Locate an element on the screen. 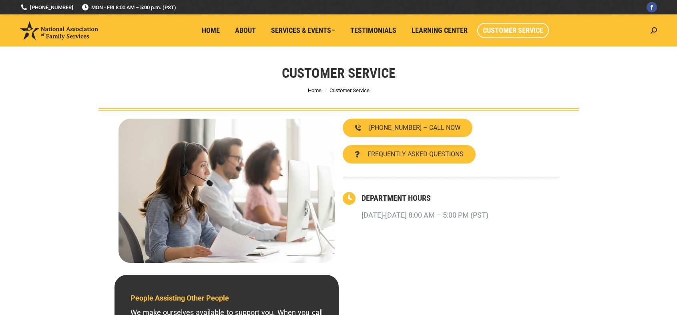 The image size is (677, 315). a: Customer Service is located at coordinates (513, 30).